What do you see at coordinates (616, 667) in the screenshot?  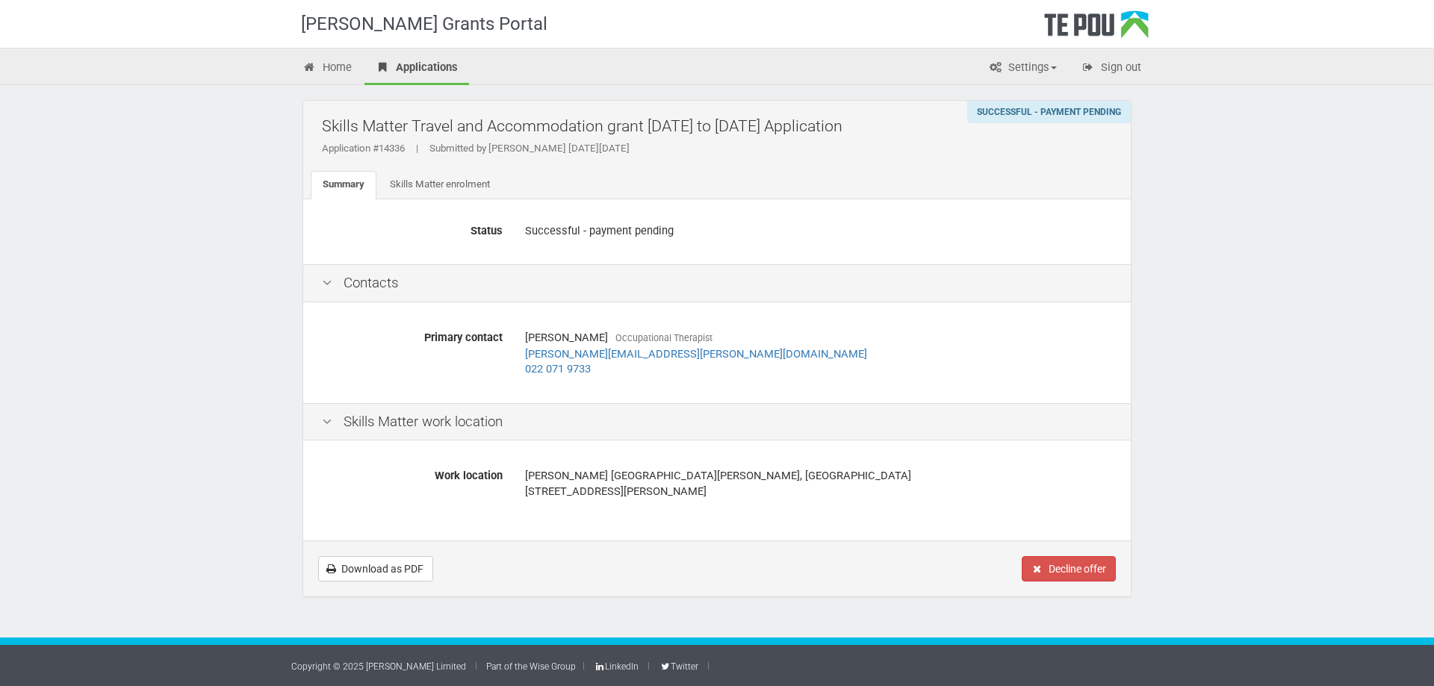 I see `a: LinkedIn` at bounding box center [616, 667].